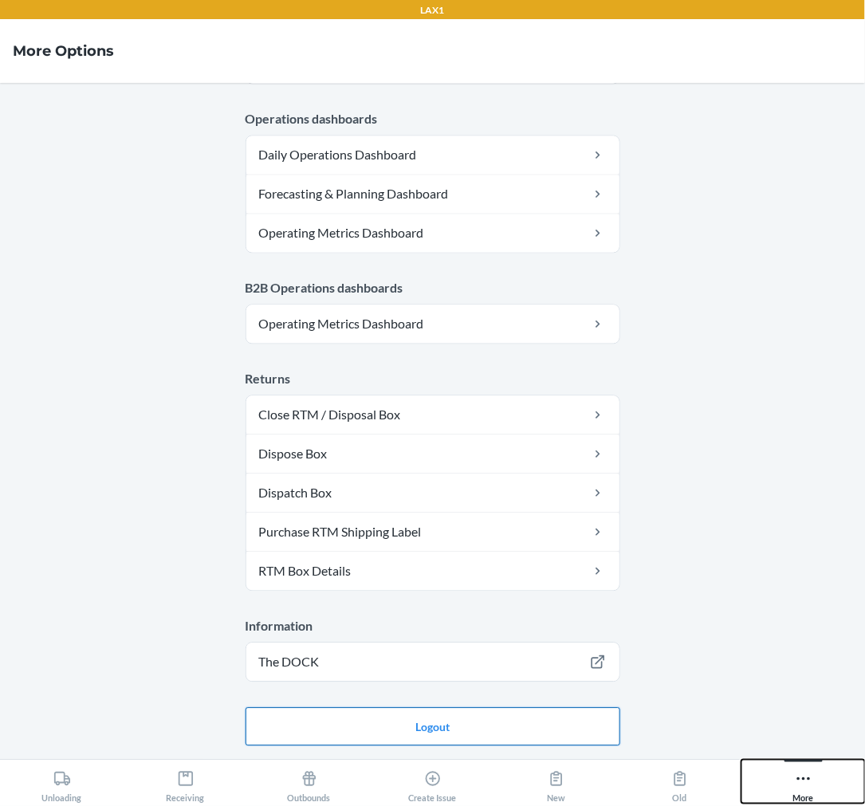 The height and width of the screenshot is (806, 865). Describe the element at coordinates (433, 571) in the screenshot. I see `a: RTM Box Details` at that location.